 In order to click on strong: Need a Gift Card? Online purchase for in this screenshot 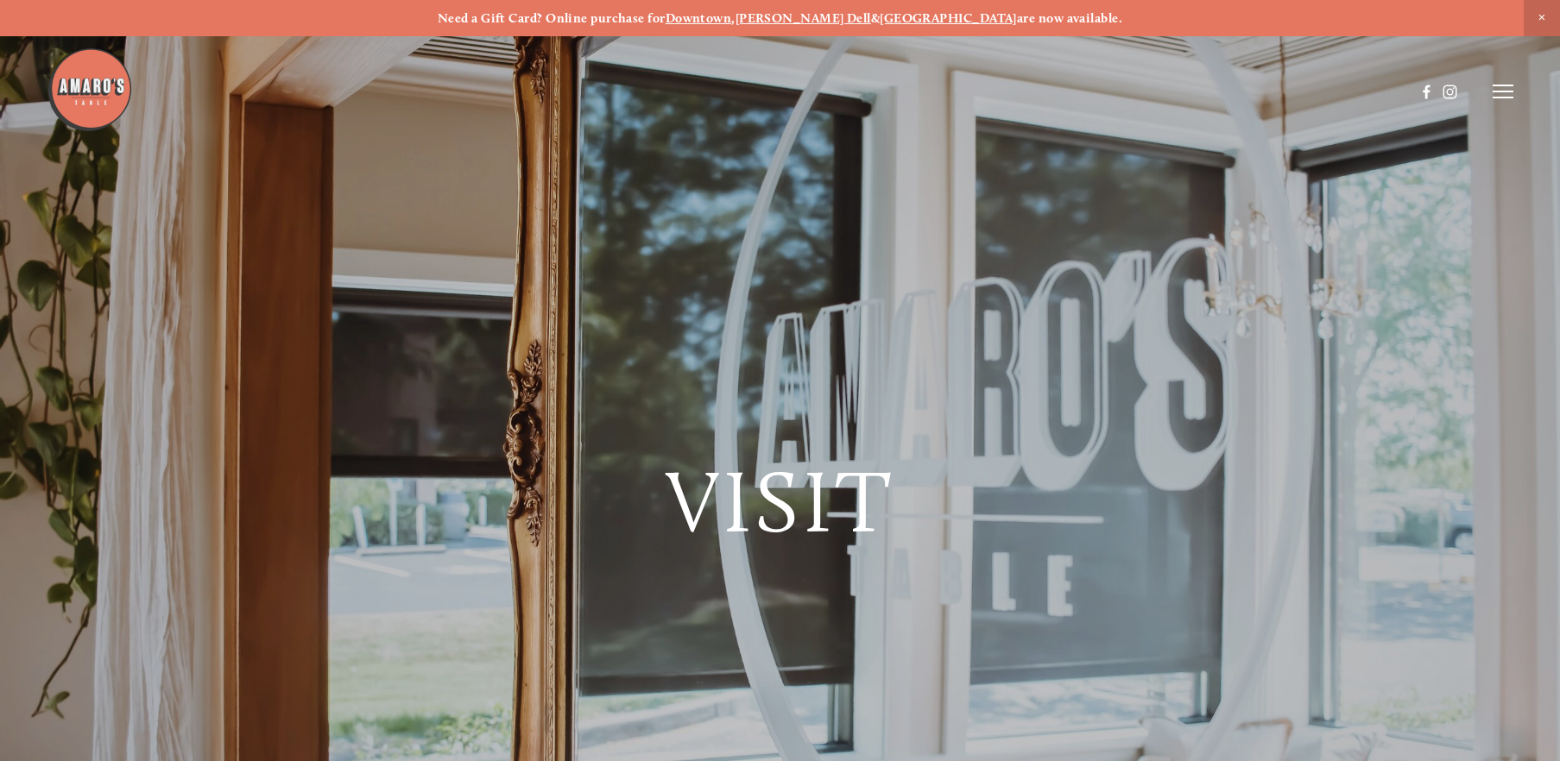, I will do `click(552, 18)`.